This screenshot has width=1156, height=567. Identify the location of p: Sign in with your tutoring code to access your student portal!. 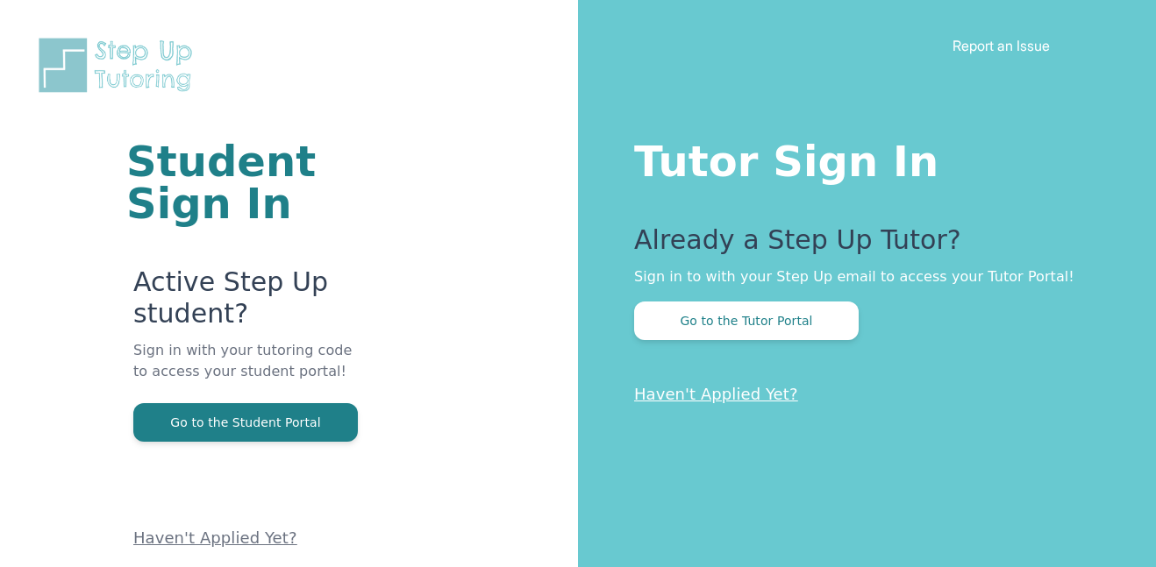
(250, 372).